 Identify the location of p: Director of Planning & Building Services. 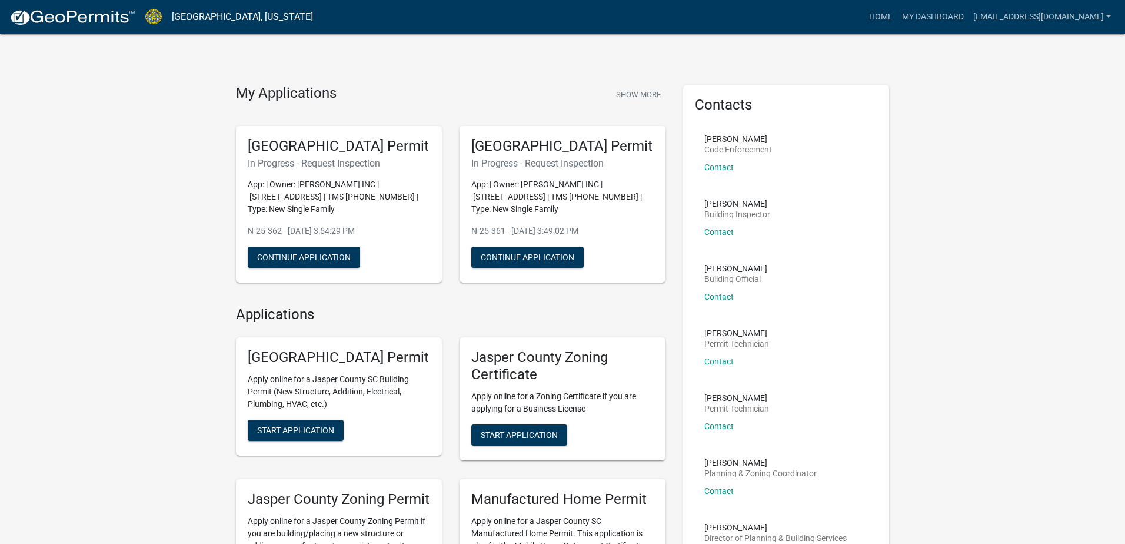
(776, 538).